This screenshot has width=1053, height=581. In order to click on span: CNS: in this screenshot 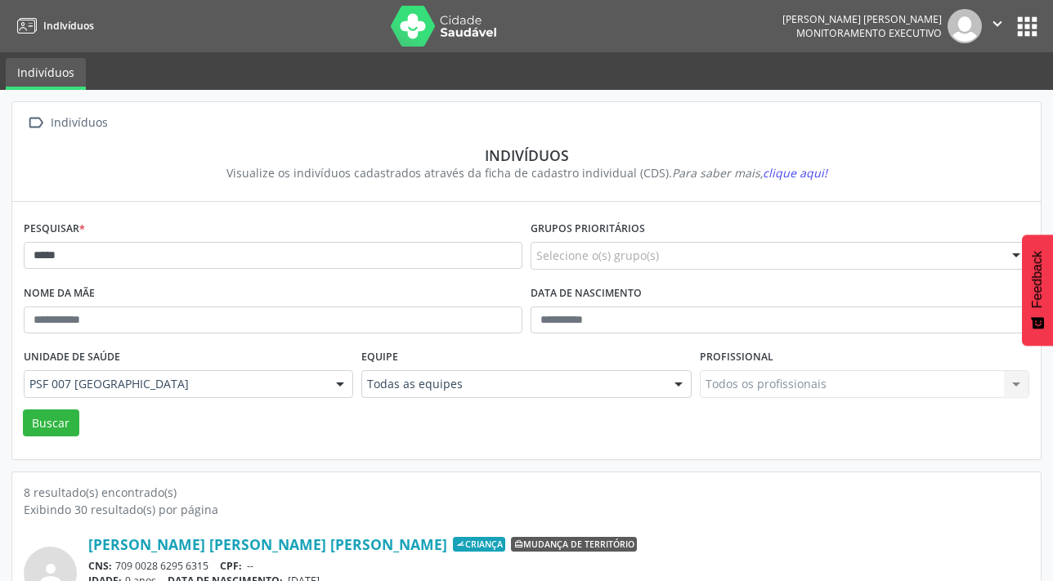, I will do `click(100, 566)`.